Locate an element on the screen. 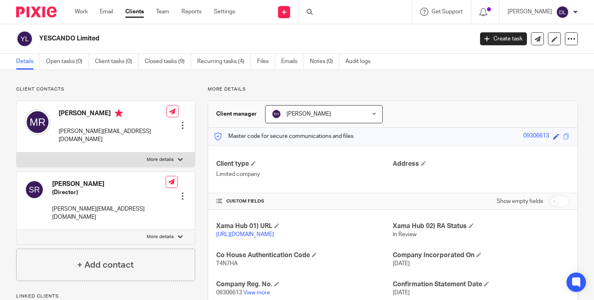 This screenshot has height=300, width=594. h4: Confirmation Statement Date is located at coordinates (481, 284).